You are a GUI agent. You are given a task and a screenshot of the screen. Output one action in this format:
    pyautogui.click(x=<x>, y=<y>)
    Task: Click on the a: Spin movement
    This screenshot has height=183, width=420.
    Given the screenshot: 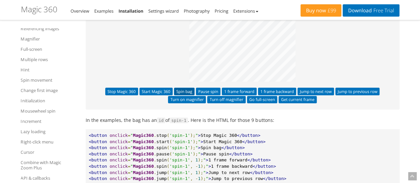 What is the action you would take?
    pyautogui.click(x=49, y=80)
    